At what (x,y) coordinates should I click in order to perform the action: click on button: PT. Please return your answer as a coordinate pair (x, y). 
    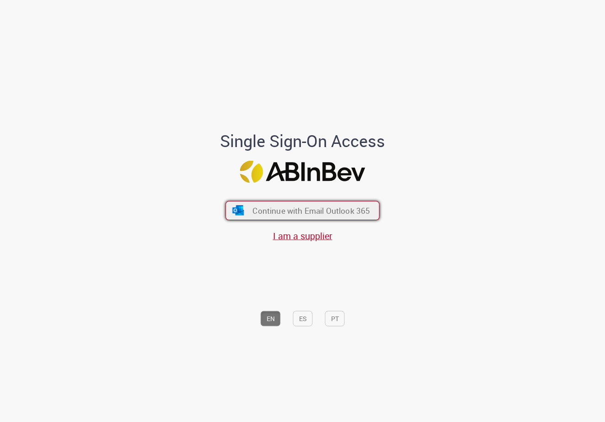
    Looking at the image, I should click on (335, 319).